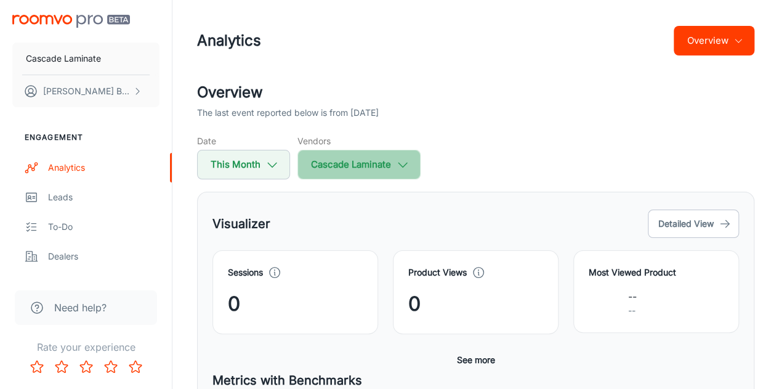 The image size is (779, 389). Describe the element at coordinates (243, 140) in the screenshot. I see `h5: Date` at that location.